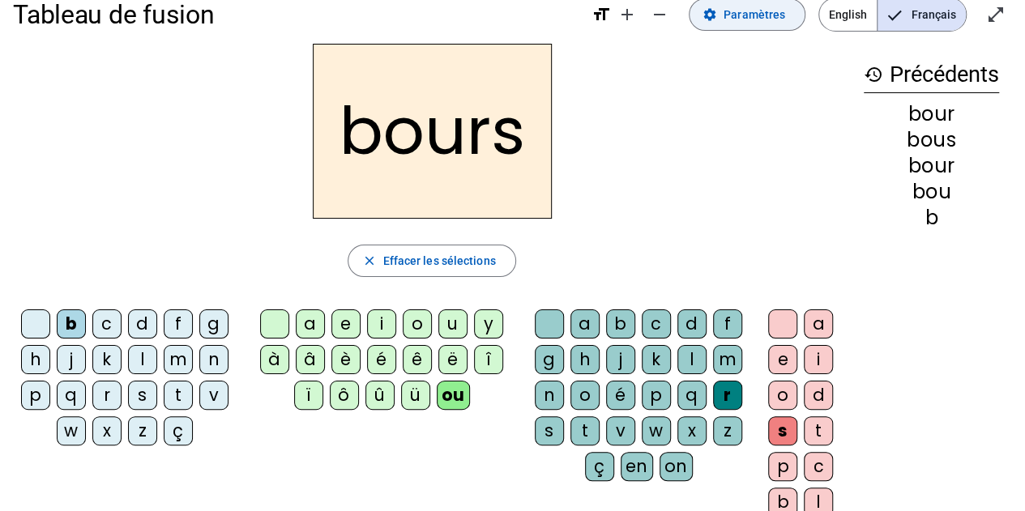  I want to click on div: ou, so click(453, 396).